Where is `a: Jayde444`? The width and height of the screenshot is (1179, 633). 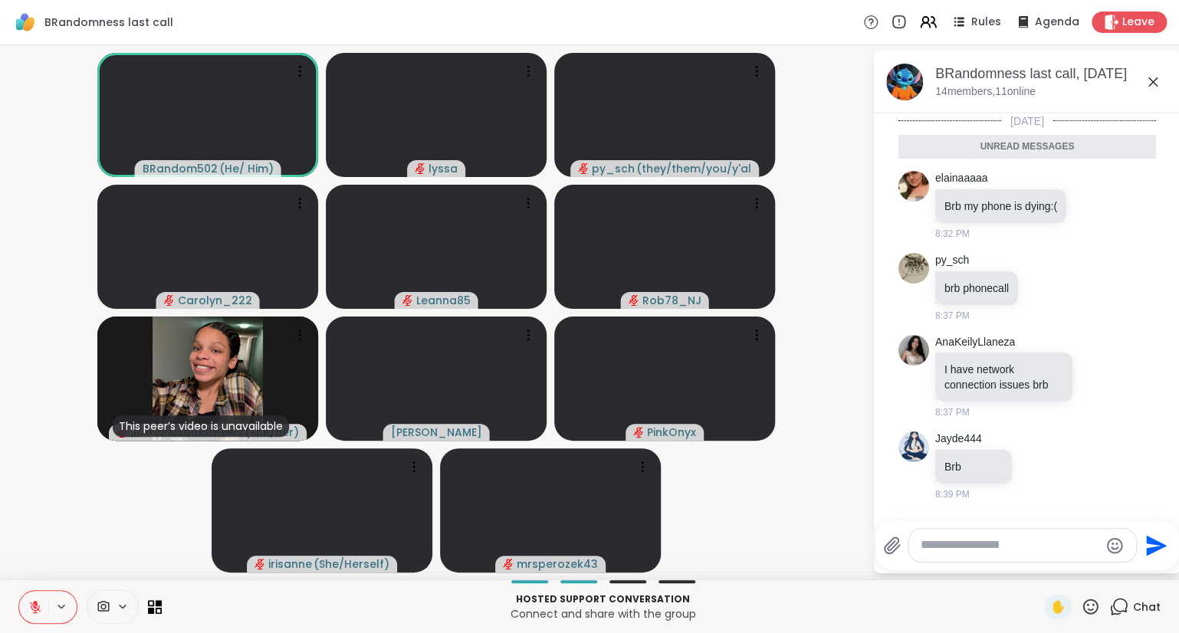
a: Jayde444 is located at coordinates (958, 439).